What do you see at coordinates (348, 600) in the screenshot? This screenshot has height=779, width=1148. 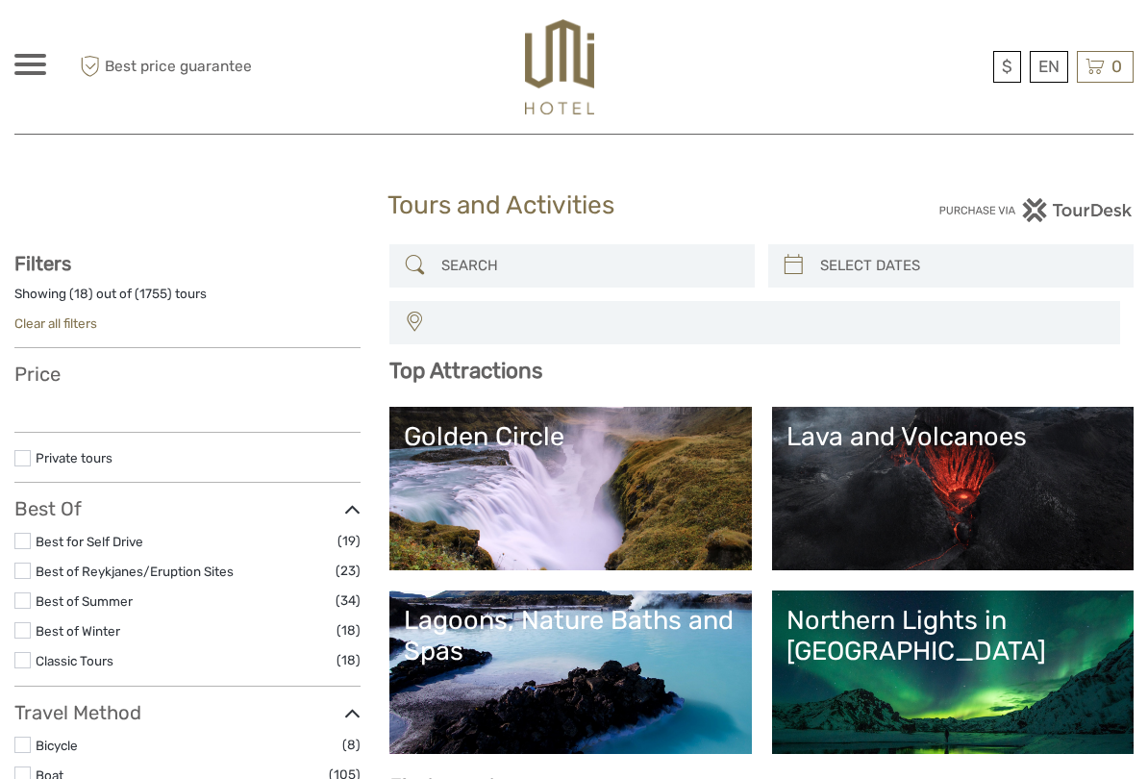 I see `span: (34)` at bounding box center [348, 600].